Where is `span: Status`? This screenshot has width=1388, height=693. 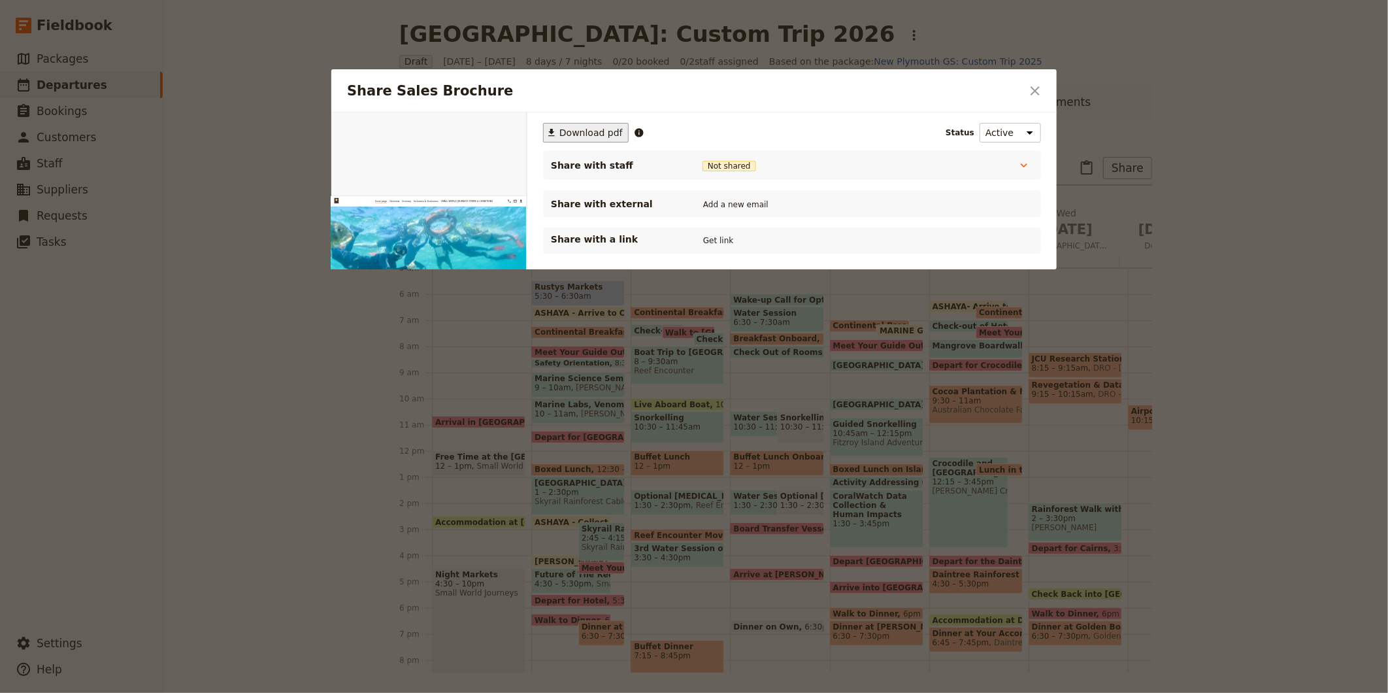 span: Status is located at coordinates (960, 133).